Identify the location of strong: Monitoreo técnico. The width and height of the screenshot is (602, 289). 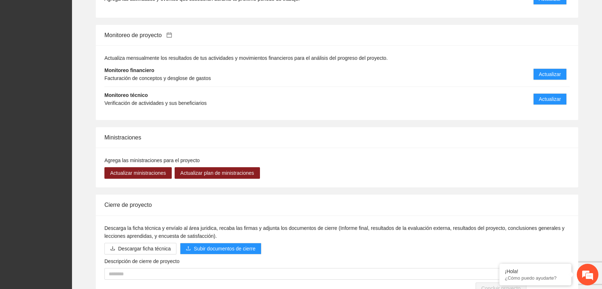
(126, 95).